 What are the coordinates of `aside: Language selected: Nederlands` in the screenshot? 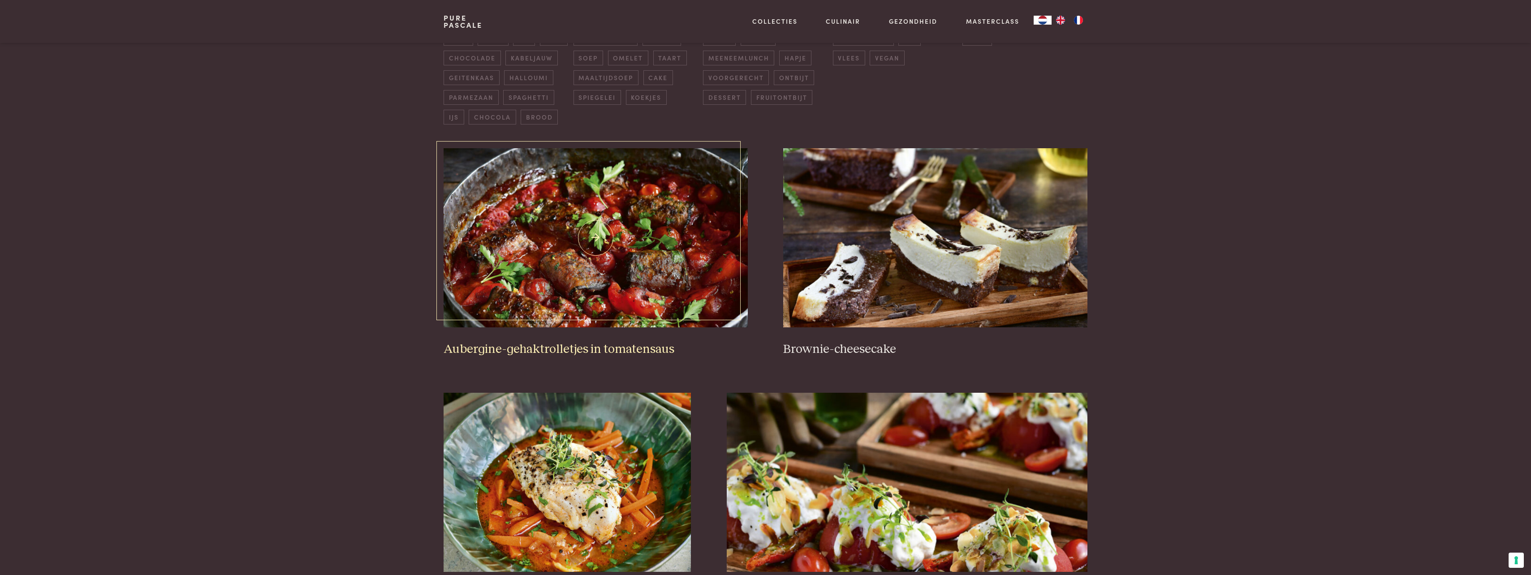 It's located at (1061, 20).